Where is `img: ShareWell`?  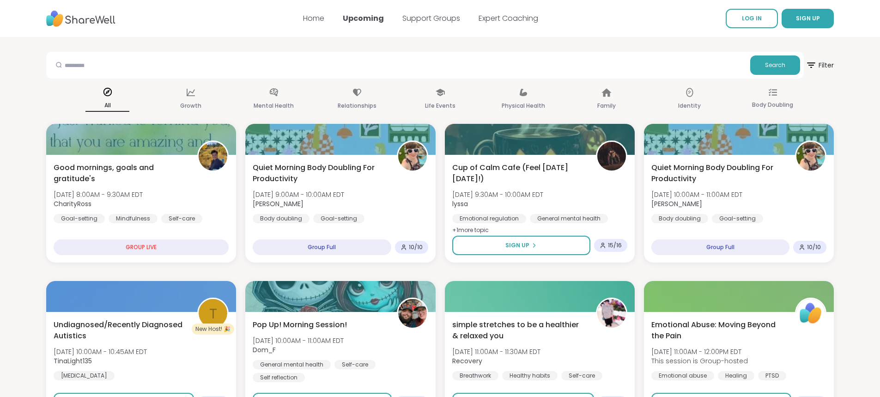 img: ShareWell is located at coordinates (810, 313).